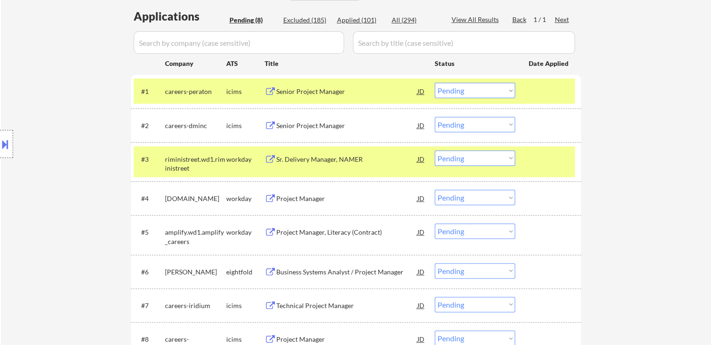 This screenshot has width=711, height=345. What do you see at coordinates (544, 20) in the screenshot?
I see `div: 1 / 1` at bounding box center [544, 20].